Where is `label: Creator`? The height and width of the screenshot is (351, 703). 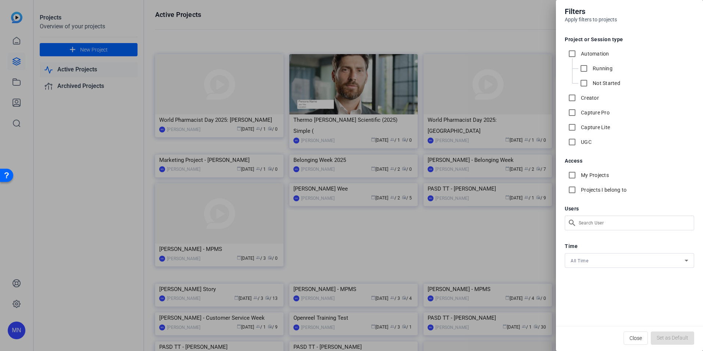 label: Creator is located at coordinates (589, 98).